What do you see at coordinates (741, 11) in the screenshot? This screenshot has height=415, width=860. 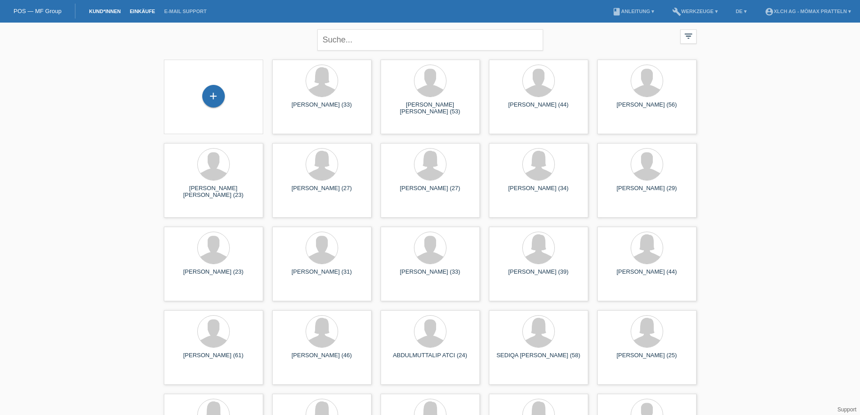 I see `a: DE ▾` at bounding box center [741, 11].